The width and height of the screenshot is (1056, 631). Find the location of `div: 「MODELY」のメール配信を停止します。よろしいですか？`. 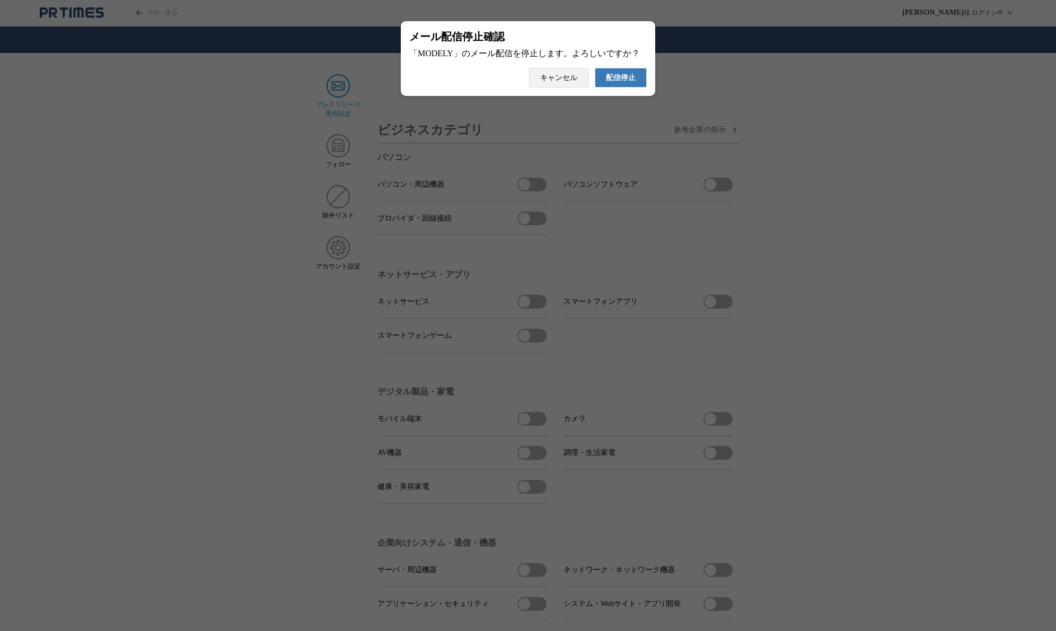

div: 「MODELY」のメール配信を停止します。よろしいですか？ is located at coordinates (528, 54).